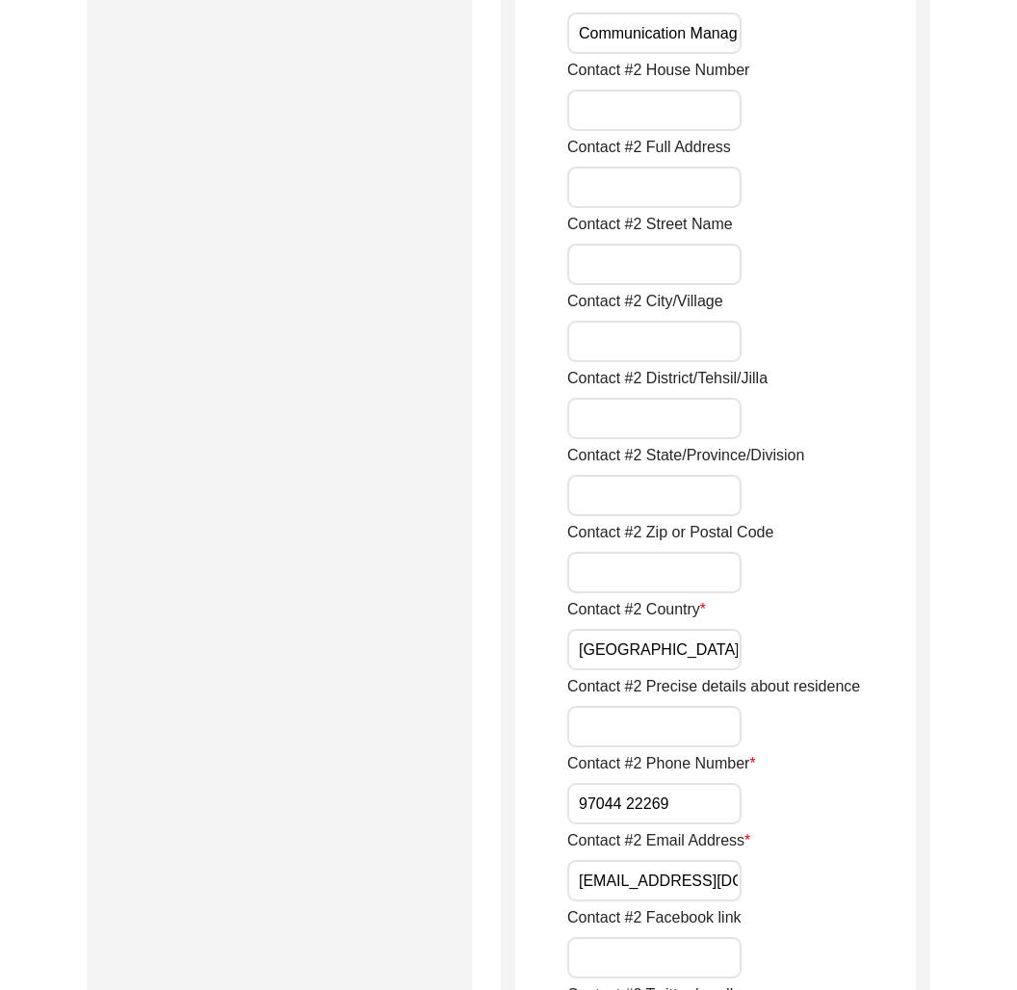 The height and width of the screenshot is (990, 1017). I want to click on label: Contact #2 Precise details about residence, so click(714, 687).